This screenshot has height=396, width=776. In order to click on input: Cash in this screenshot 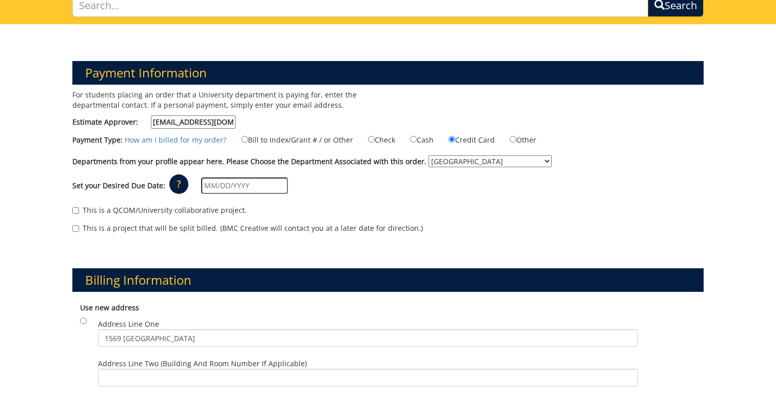, I will do `click(413, 139)`.